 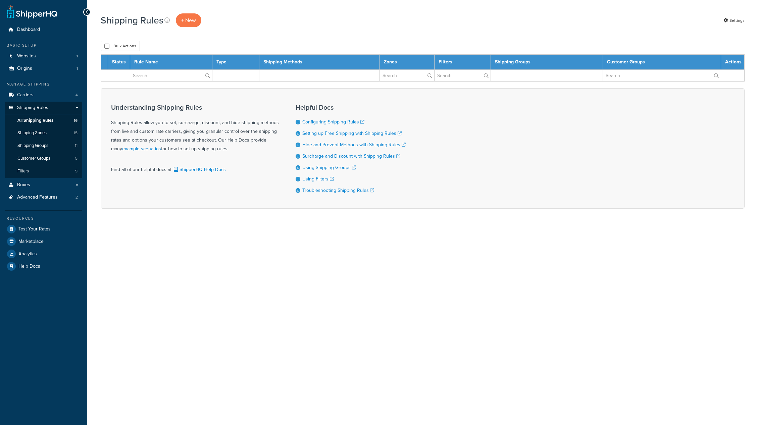 What do you see at coordinates (44, 121) in the screenshot?
I see `li: All Shipping Rules` at bounding box center [44, 121].